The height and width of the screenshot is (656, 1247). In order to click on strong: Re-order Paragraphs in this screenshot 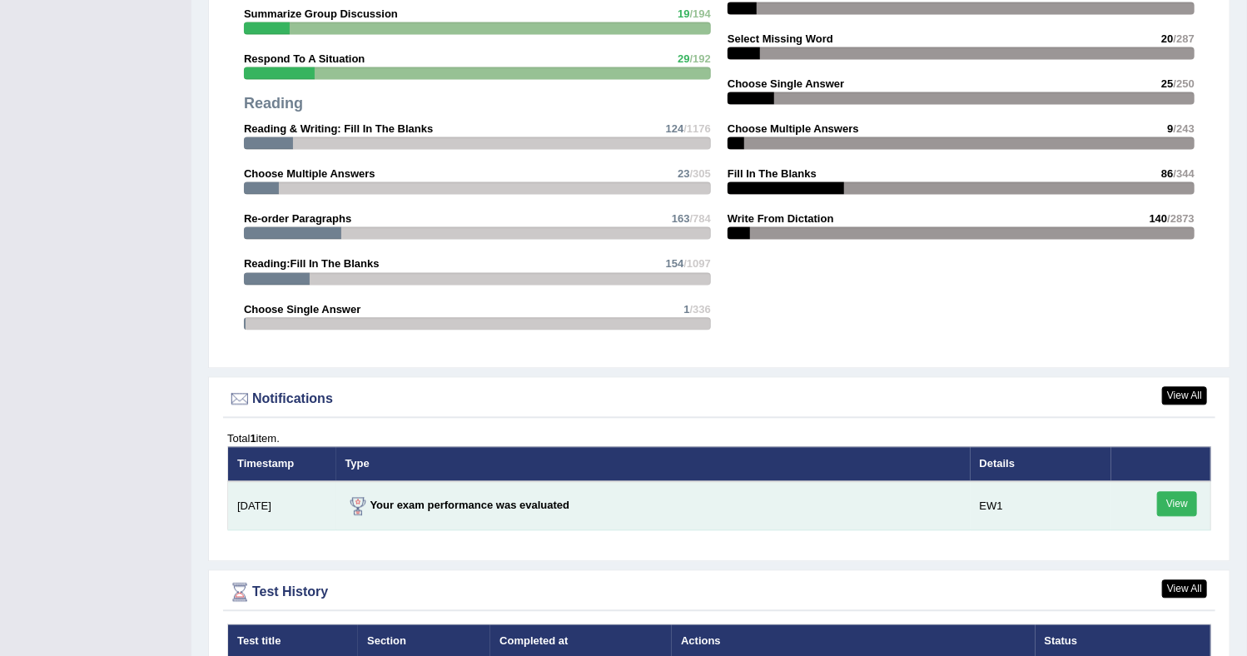, I will do `click(297, 218)`.